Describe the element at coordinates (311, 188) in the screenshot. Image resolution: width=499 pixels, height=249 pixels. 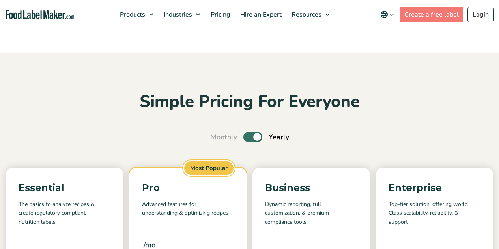
I see `p: Business` at that location.